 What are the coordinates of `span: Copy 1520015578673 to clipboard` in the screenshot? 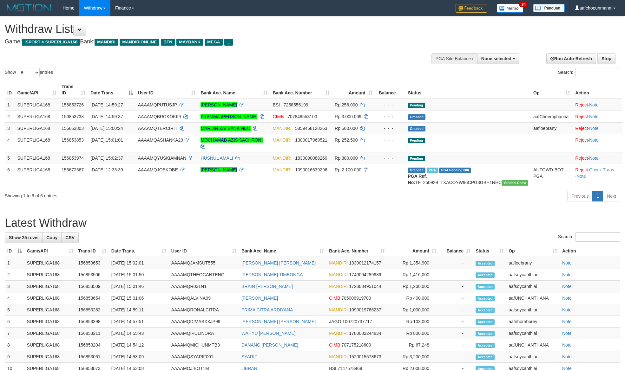 It's located at (365, 357).